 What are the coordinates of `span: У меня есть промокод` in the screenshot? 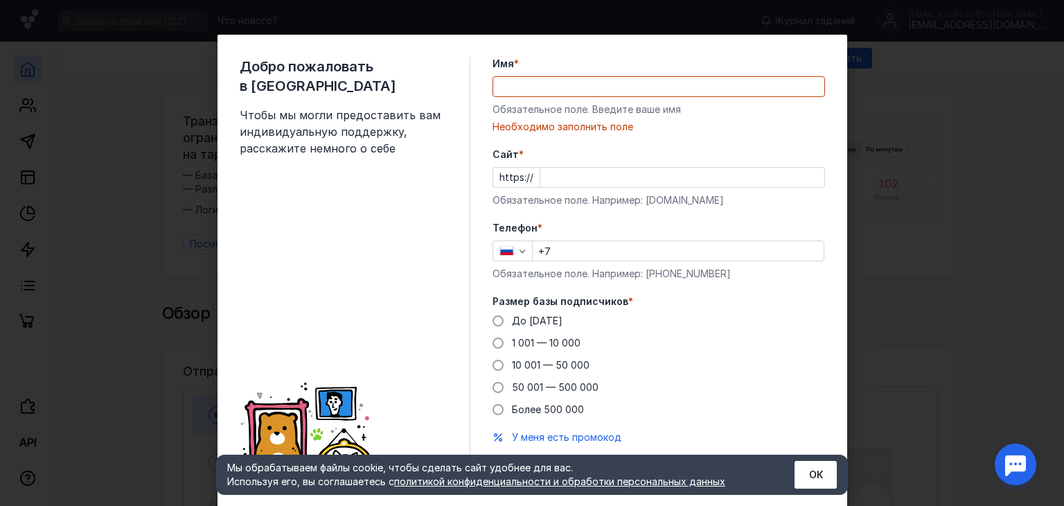 It's located at (567, 436).